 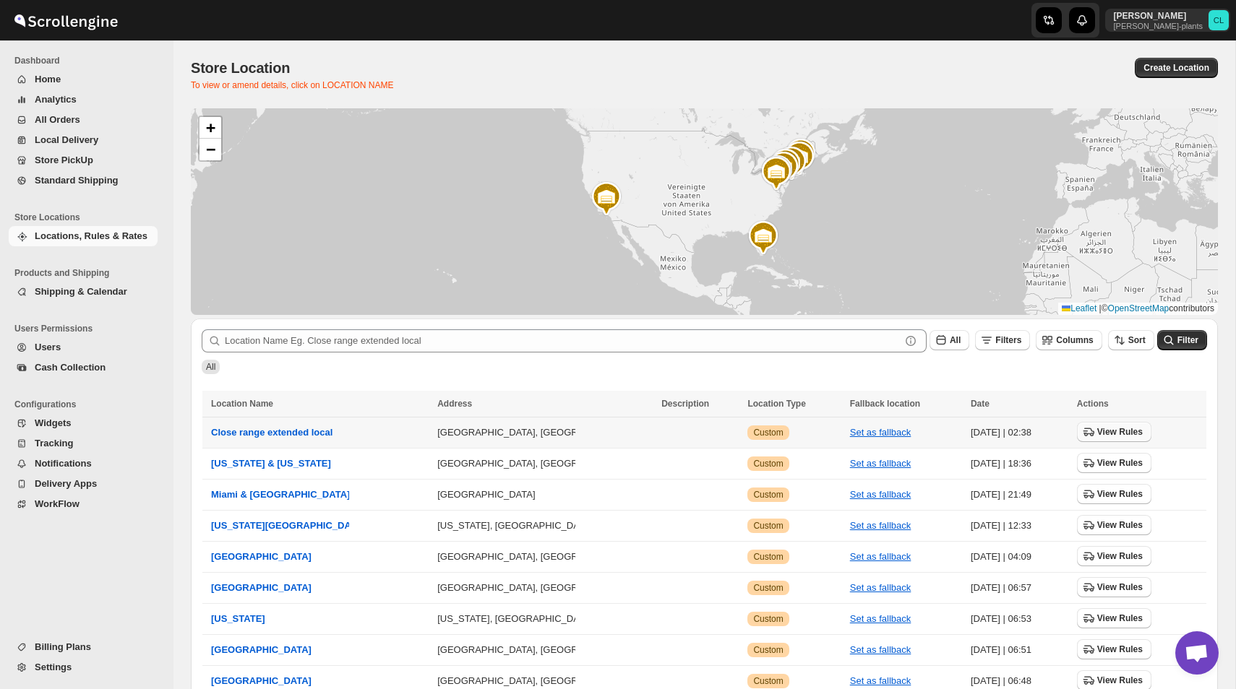 I want to click on a: OpenStreetMap, so click(x=1138, y=309).